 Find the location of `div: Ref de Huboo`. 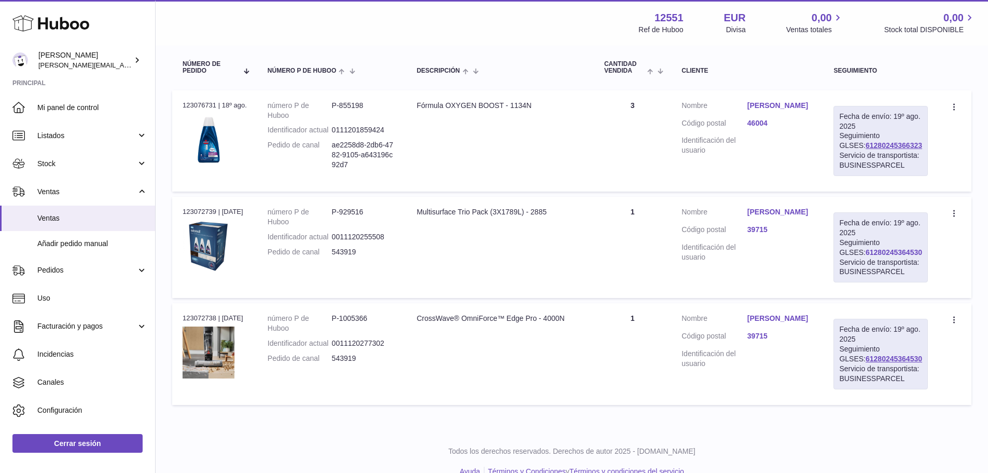

div: Ref de Huboo is located at coordinates (661, 30).